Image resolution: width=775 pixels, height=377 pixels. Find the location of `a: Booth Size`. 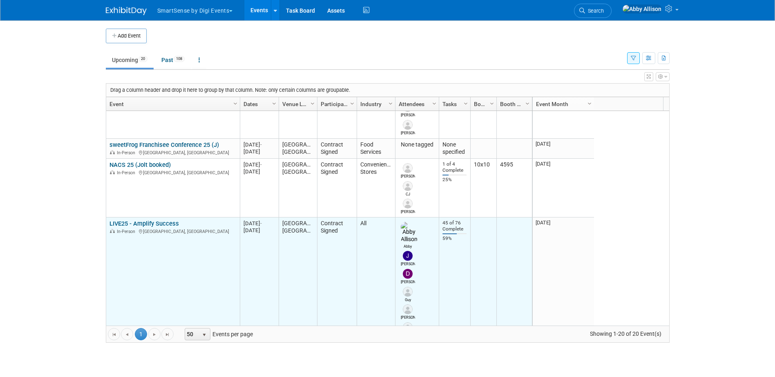

a: Booth Size is located at coordinates (482, 104).